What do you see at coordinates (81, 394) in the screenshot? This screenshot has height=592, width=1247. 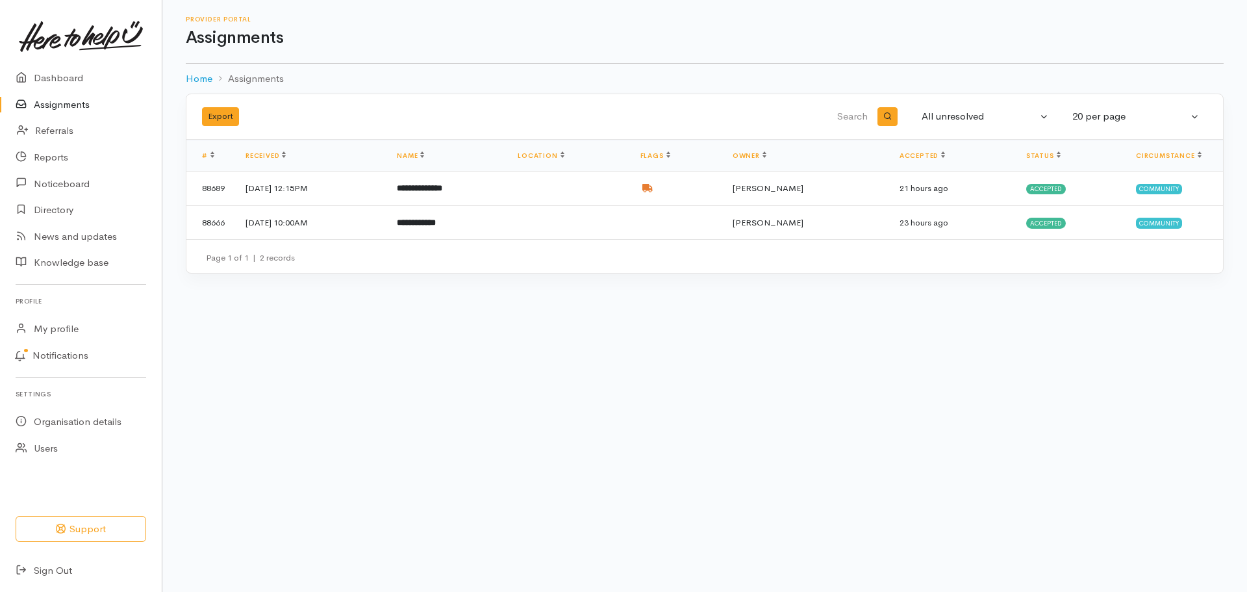 I see `h6: Settings` at bounding box center [81, 394].